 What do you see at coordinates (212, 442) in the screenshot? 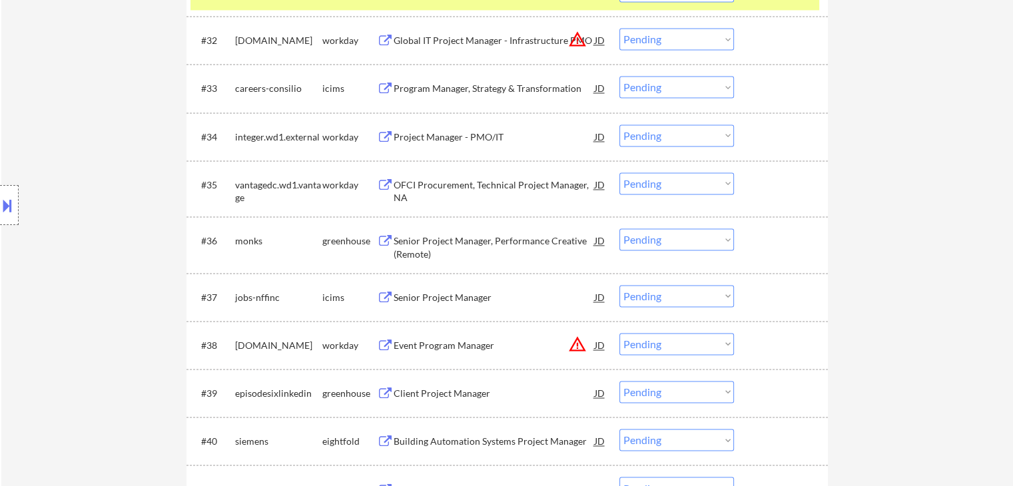
I see `div: #40` at bounding box center [212, 442].